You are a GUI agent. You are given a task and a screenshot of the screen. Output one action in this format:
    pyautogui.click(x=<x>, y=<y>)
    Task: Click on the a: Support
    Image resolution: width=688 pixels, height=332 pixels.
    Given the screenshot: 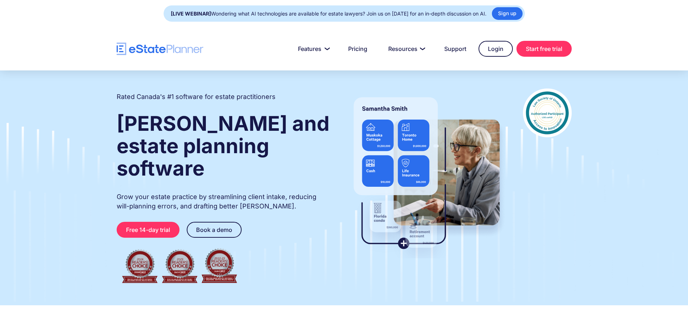 What is the action you would take?
    pyautogui.click(x=455, y=49)
    